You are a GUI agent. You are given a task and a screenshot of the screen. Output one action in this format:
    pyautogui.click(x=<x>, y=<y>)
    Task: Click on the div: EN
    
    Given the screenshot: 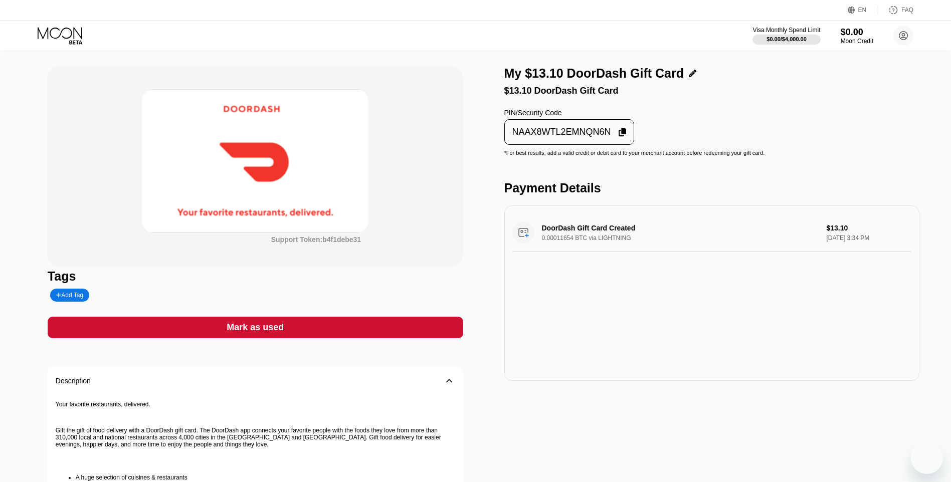 What is the action you would take?
    pyautogui.click(x=862, y=10)
    